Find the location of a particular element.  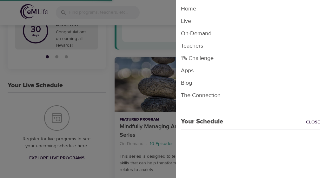

p: Your Schedule is located at coordinates (199, 122).